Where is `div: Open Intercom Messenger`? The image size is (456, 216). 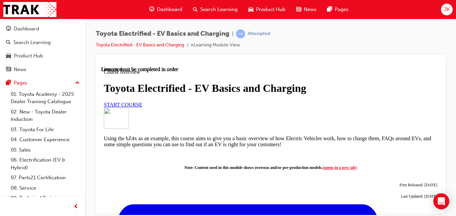 div: Open Intercom Messenger is located at coordinates (442, 201).